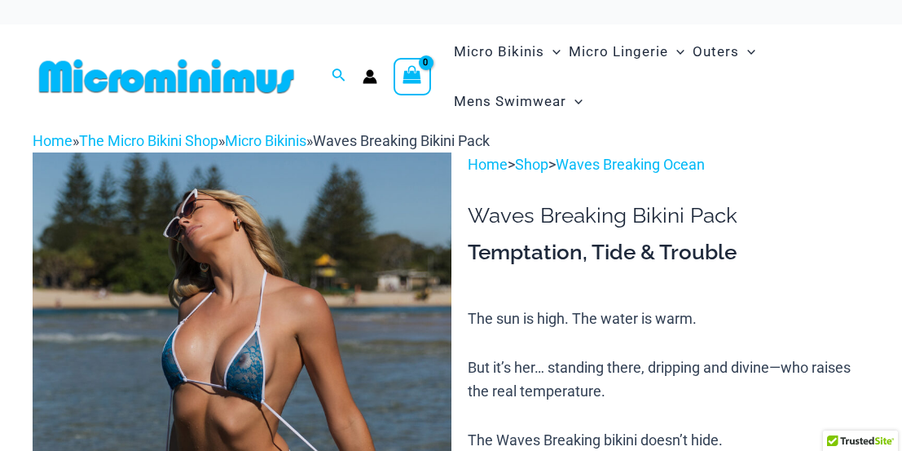  I want to click on h1: Waves Breaking Bikini Pack, so click(668, 215).